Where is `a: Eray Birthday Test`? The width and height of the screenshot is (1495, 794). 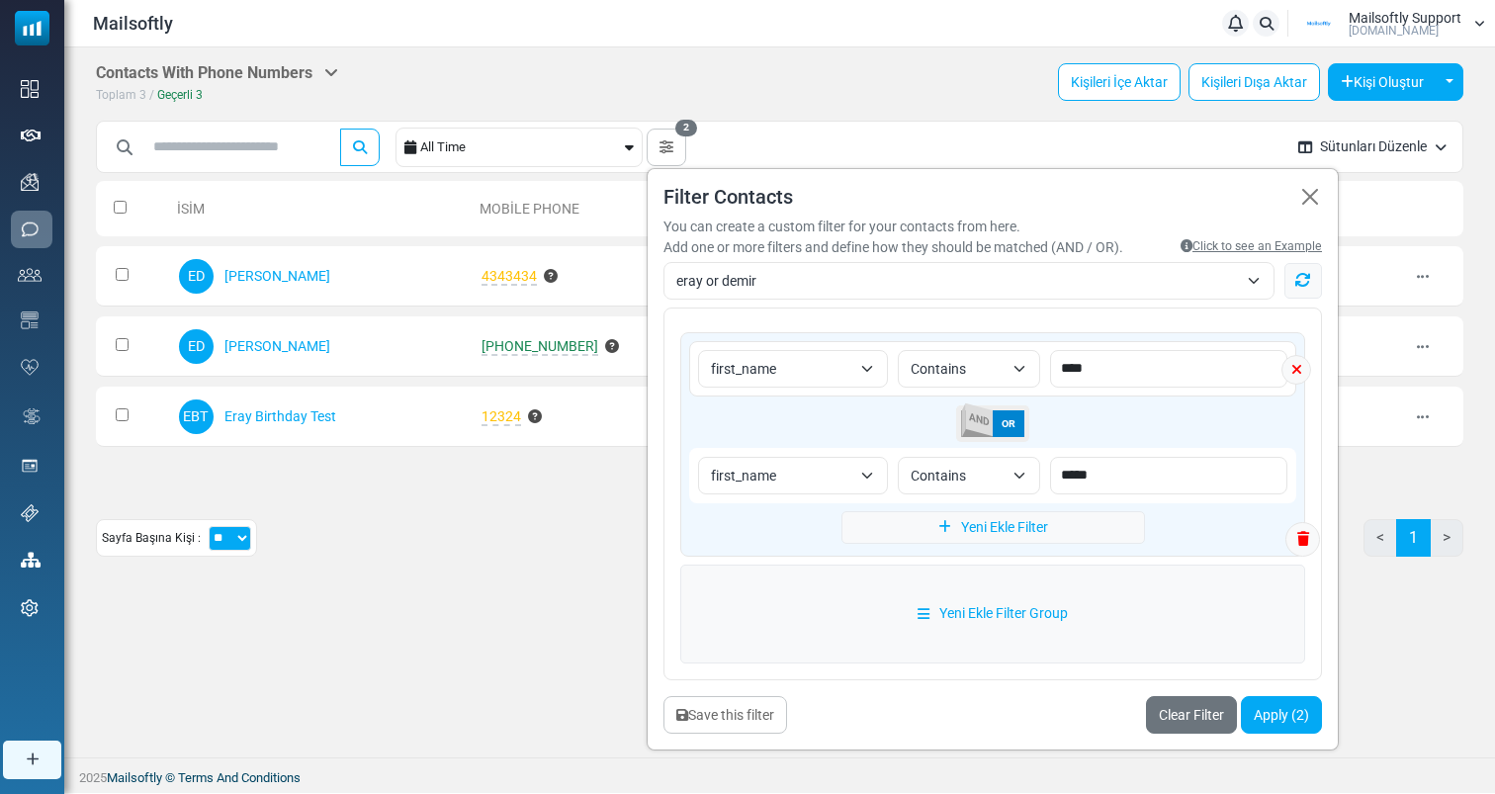 a: Eray Birthday Test is located at coordinates (280, 416).